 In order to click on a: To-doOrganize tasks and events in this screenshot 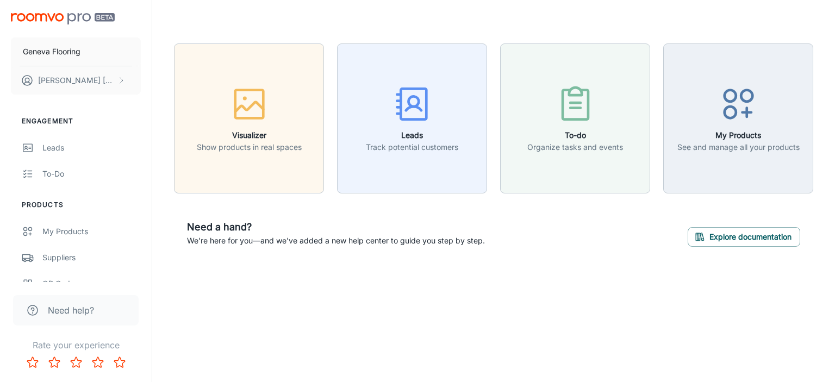, I will do `click(575, 117)`.